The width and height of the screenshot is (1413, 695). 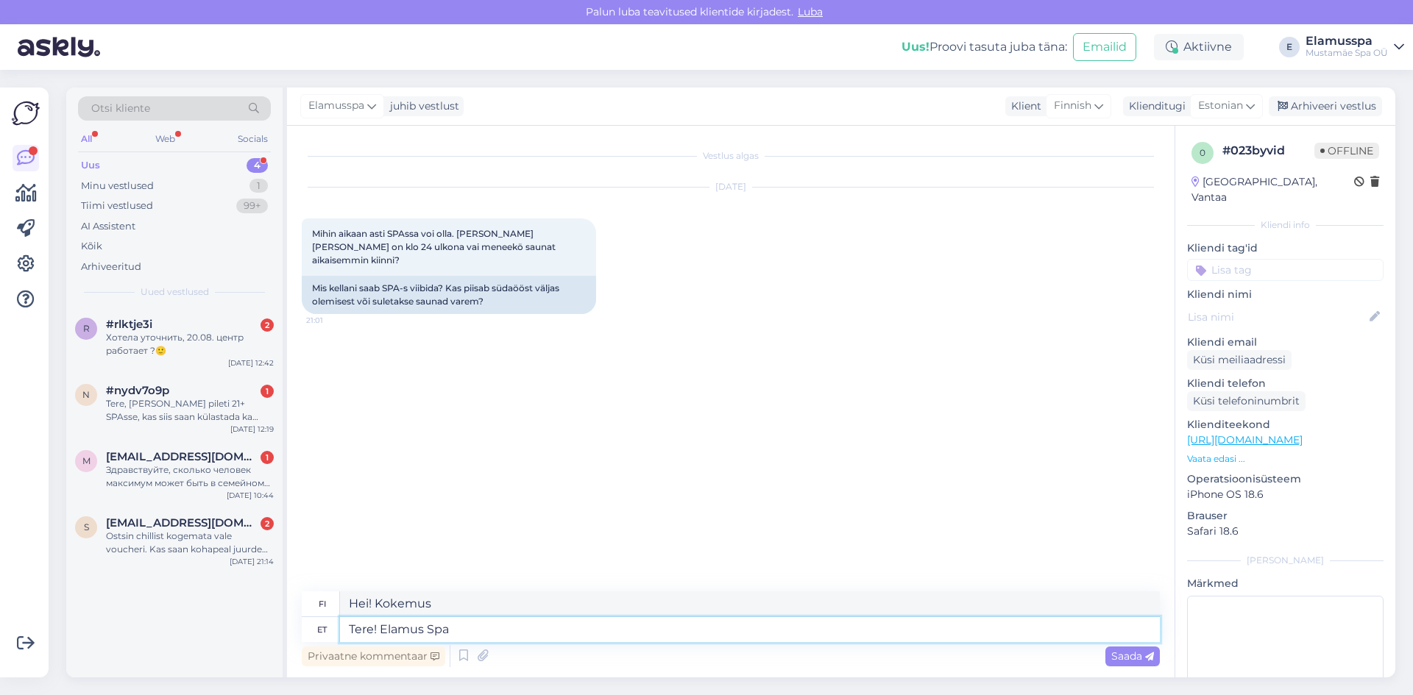 What do you see at coordinates (91, 246) in the screenshot?
I see `div: Kõik` at bounding box center [91, 246].